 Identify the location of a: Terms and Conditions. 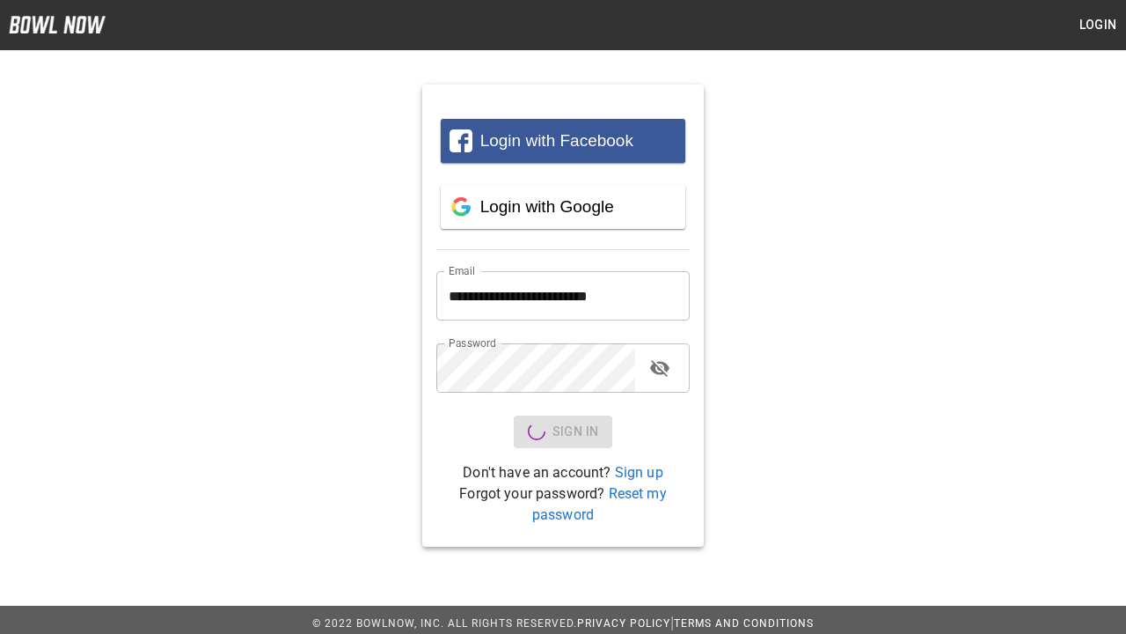
(744, 623).